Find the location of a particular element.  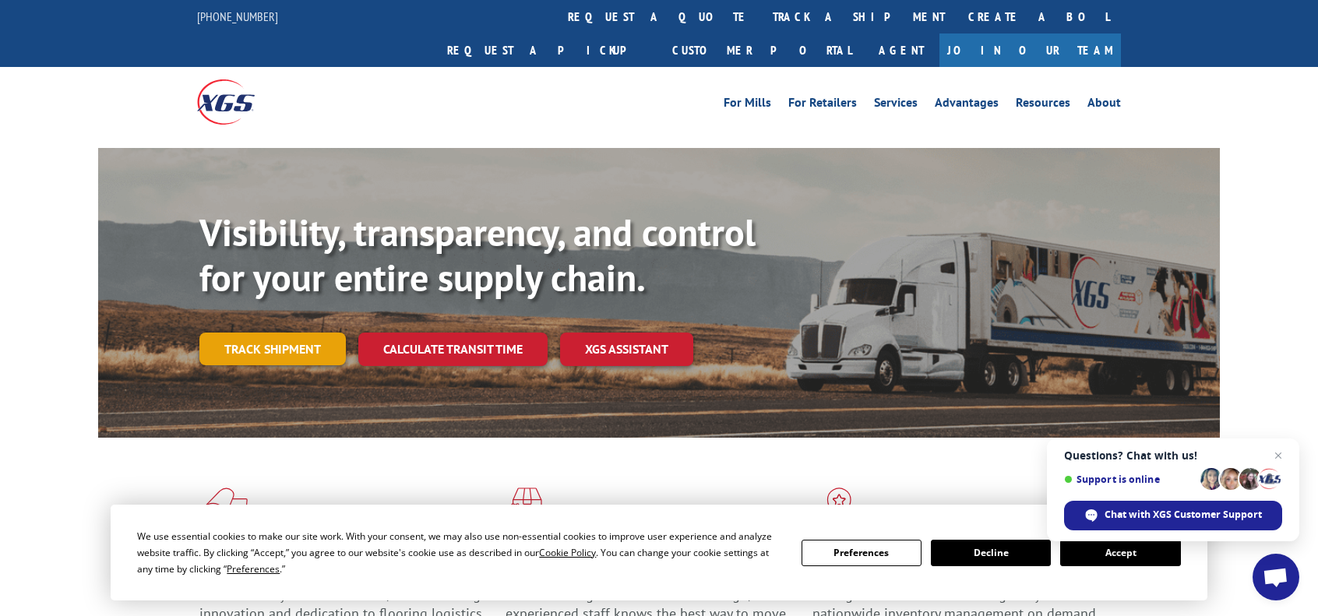

span: Close chat is located at coordinates (1278, 456).